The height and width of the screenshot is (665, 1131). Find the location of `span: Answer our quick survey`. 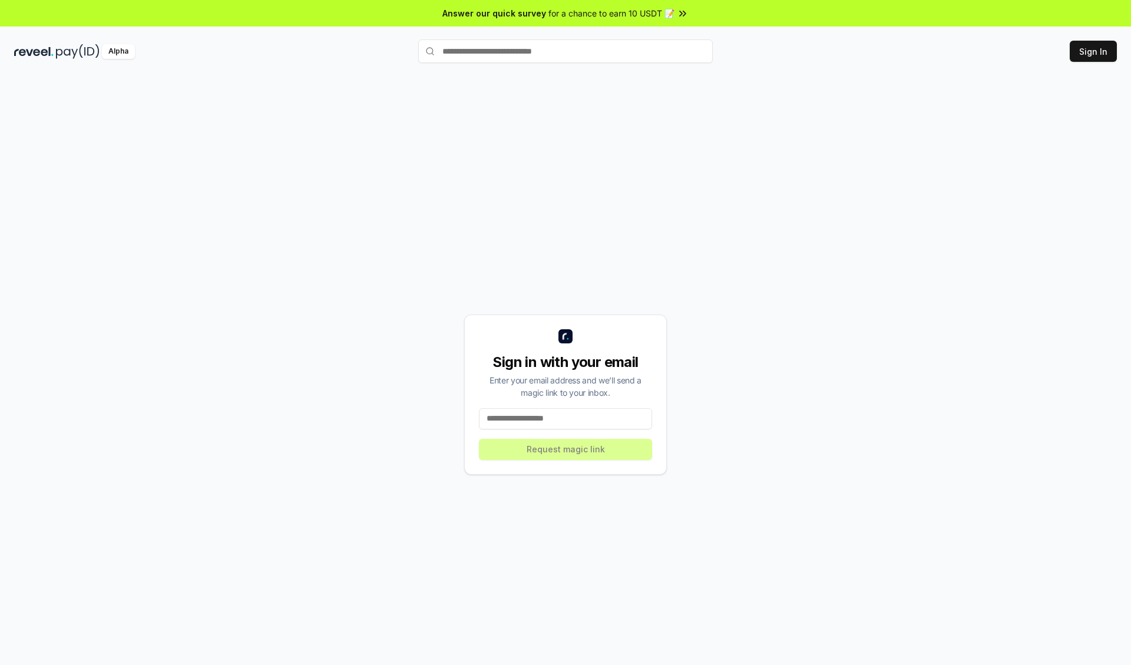

span: Answer our quick survey is located at coordinates (494, 13).